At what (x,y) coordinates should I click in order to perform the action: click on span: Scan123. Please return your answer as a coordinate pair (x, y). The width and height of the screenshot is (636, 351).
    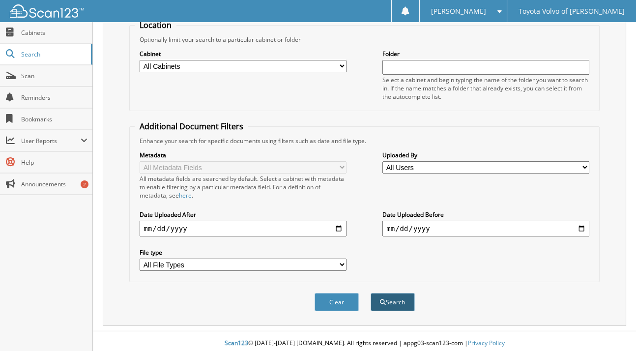
    Looking at the image, I should click on (236, 342).